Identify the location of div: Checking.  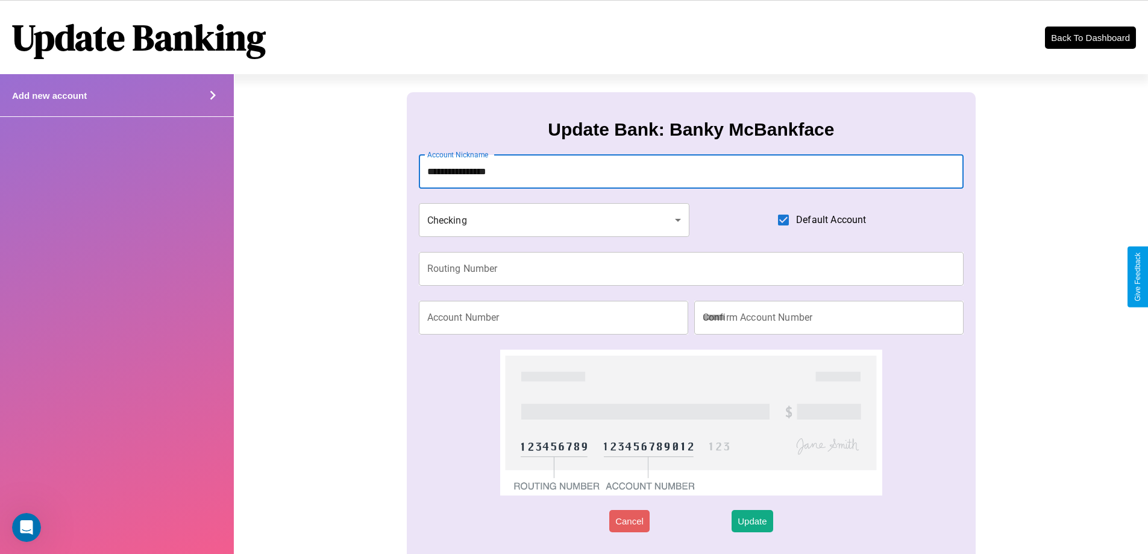
(554, 220).